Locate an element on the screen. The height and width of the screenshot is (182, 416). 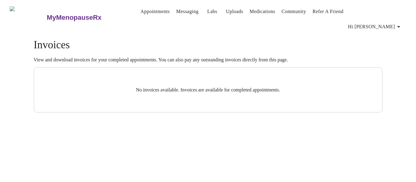
a: Messaging is located at coordinates (187, 12).